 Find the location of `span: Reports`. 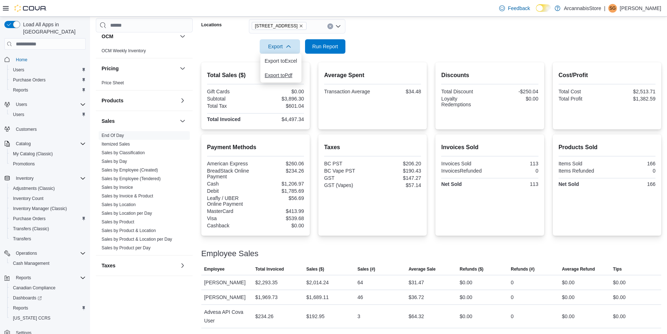

span: Reports is located at coordinates (48, 90).